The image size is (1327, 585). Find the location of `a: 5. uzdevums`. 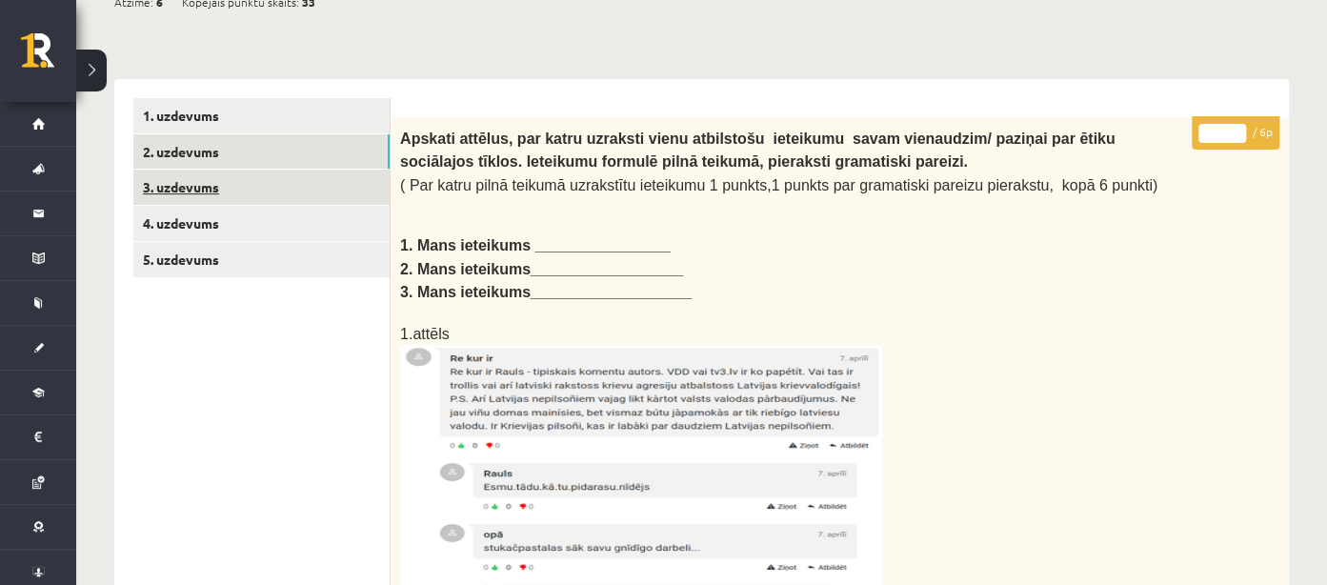

a: 5. uzdevums is located at coordinates (261, 259).